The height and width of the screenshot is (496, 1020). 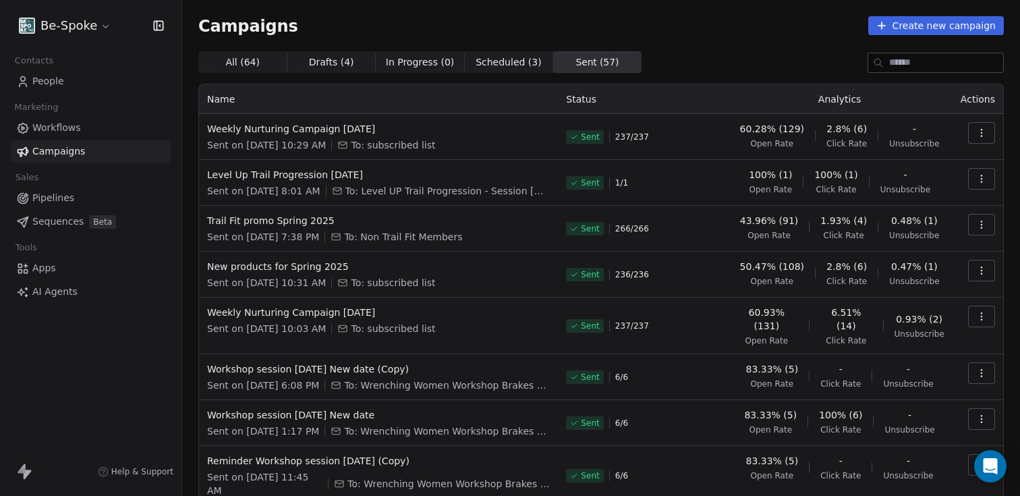 What do you see at coordinates (772, 129) in the screenshot?
I see `span: 60.28% (129)` at bounding box center [772, 129].